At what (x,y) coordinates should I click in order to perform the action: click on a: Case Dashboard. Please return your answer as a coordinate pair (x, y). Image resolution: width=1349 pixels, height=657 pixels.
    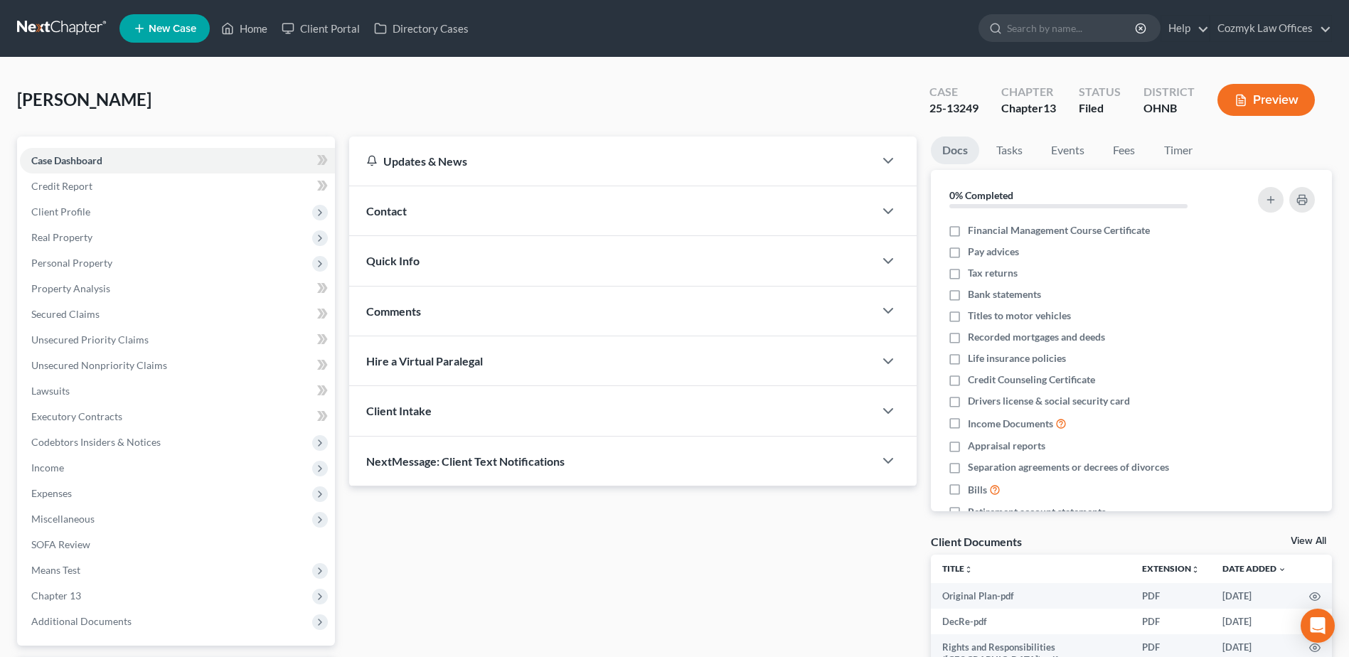
    Looking at the image, I should click on (177, 161).